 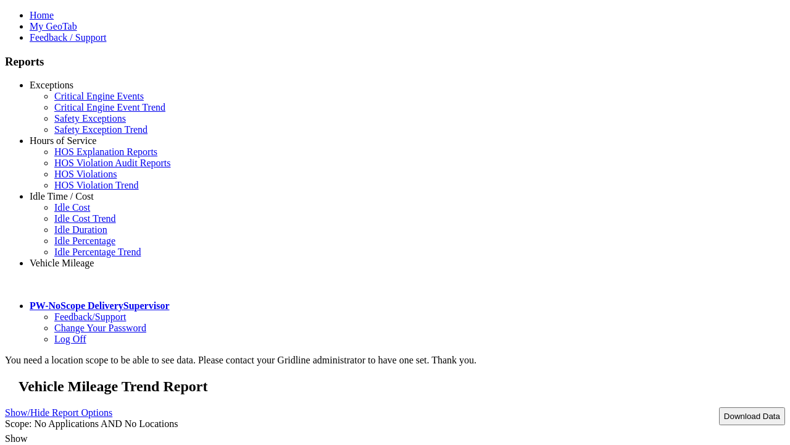 What do you see at coordinates (99, 96) in the screenshot?
I see `a: Critical Engine Events` at bounding box center [99, 96].